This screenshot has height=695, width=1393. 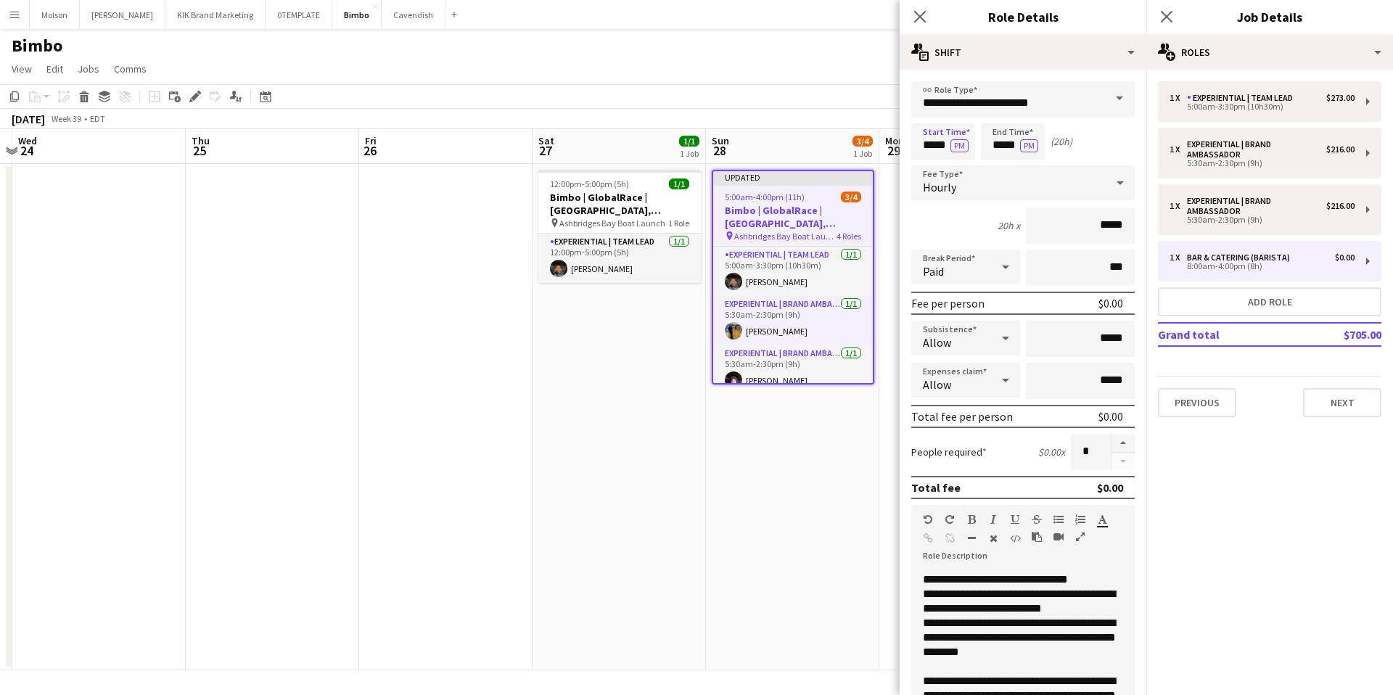 I want to click on button: Insert video, so click(x=1058, y=537).